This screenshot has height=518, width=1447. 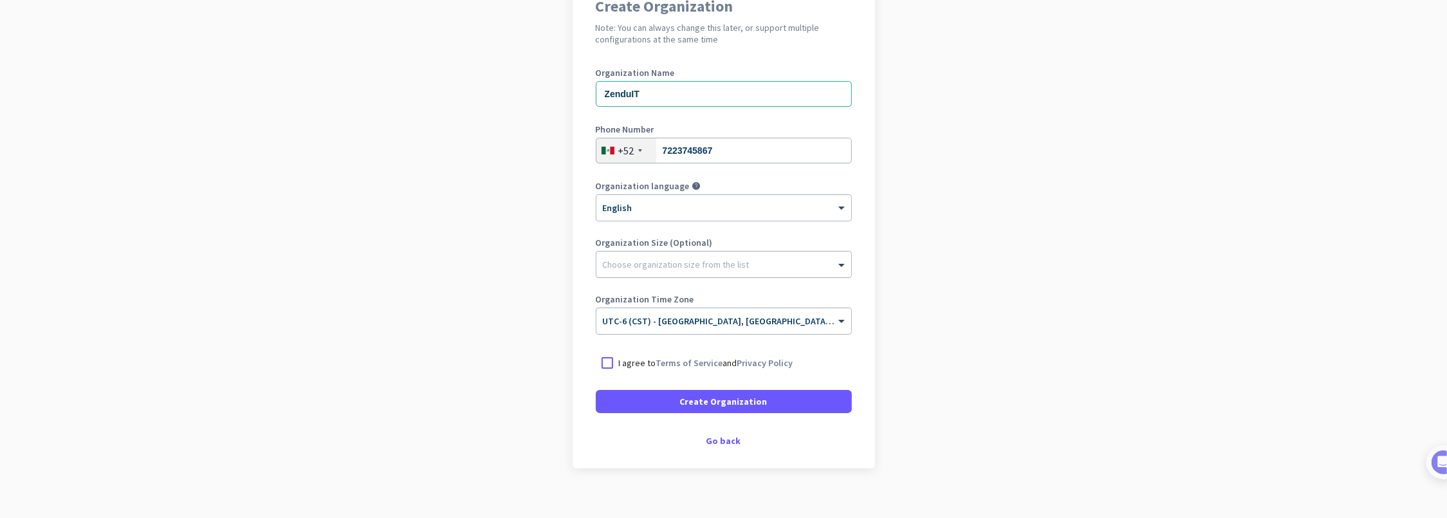 I want to click on label: Organization Size (Optional), so click(x=724, y=243).